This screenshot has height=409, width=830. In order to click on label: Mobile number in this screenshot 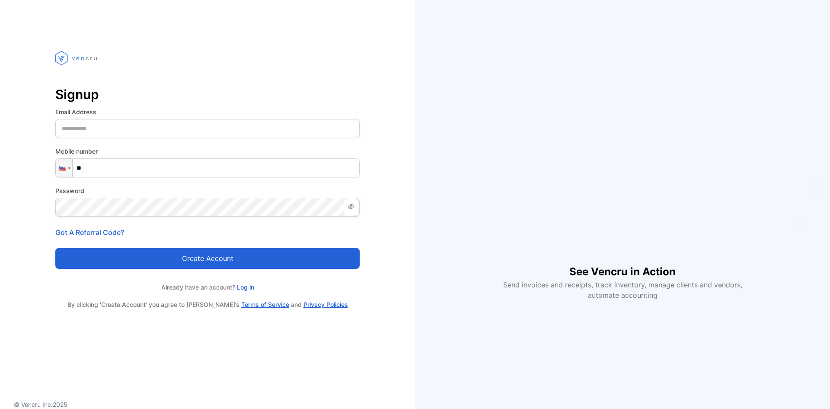, I will do `click(208, 151)`.